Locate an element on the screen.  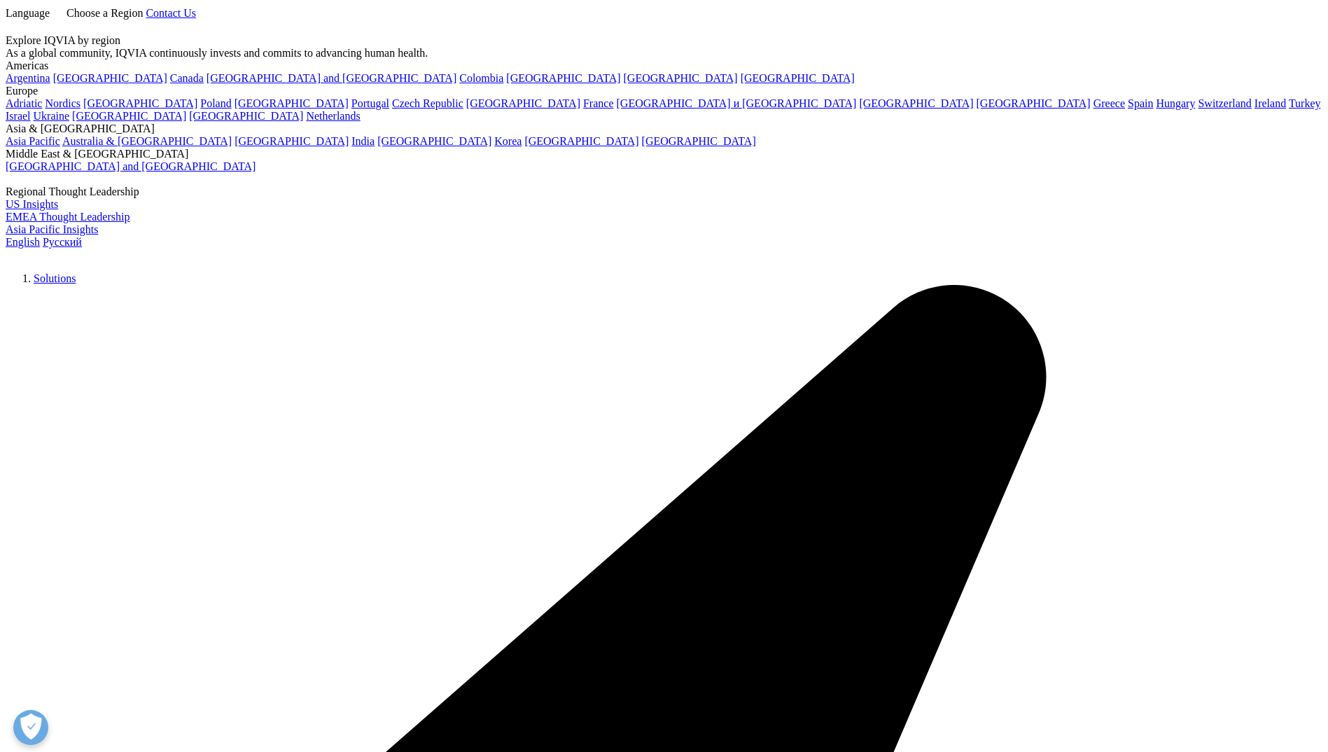
a: English is located at coordinates (22, 242).